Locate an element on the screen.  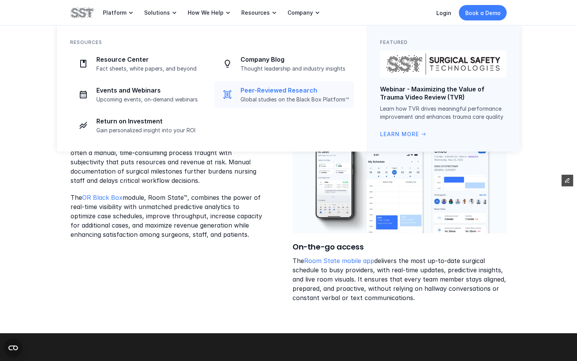
h6: On-the-go access is located at coordinates (399, 246).